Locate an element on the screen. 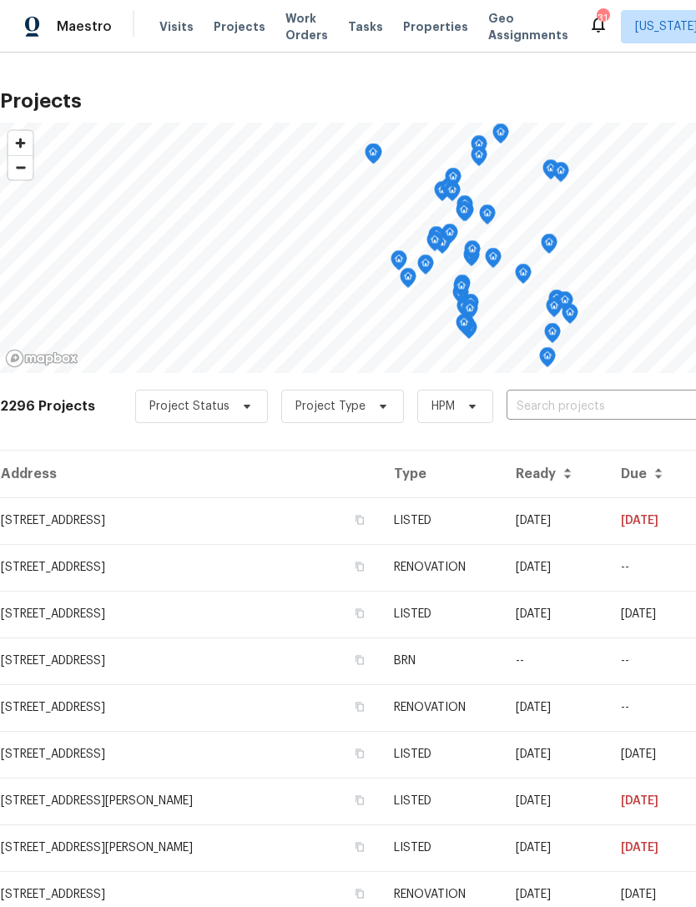 The image size is (696, 907). span: Work Orders is located at coordinates (306, 27).